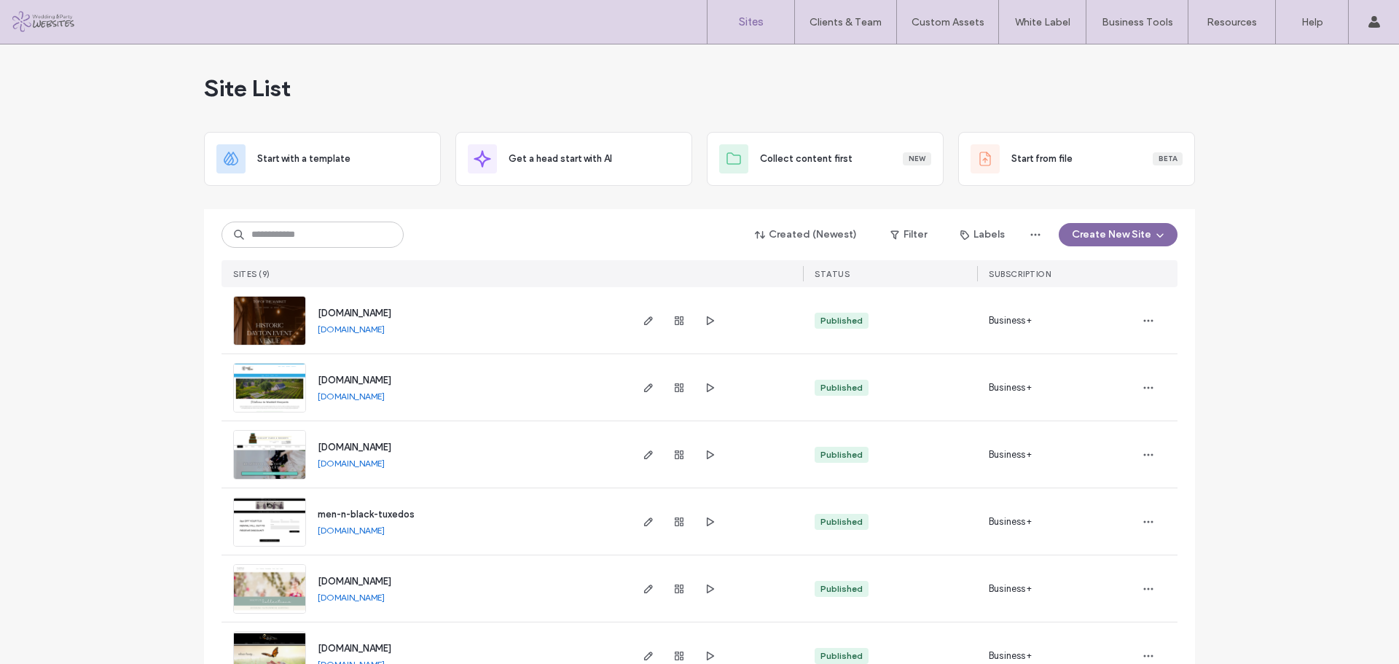 Image resolution: width=1399 pixels, height=664 pixels. Describe the element at coordinates (1042, 159) in the screenshot. I see `span: Start from file` at that location.